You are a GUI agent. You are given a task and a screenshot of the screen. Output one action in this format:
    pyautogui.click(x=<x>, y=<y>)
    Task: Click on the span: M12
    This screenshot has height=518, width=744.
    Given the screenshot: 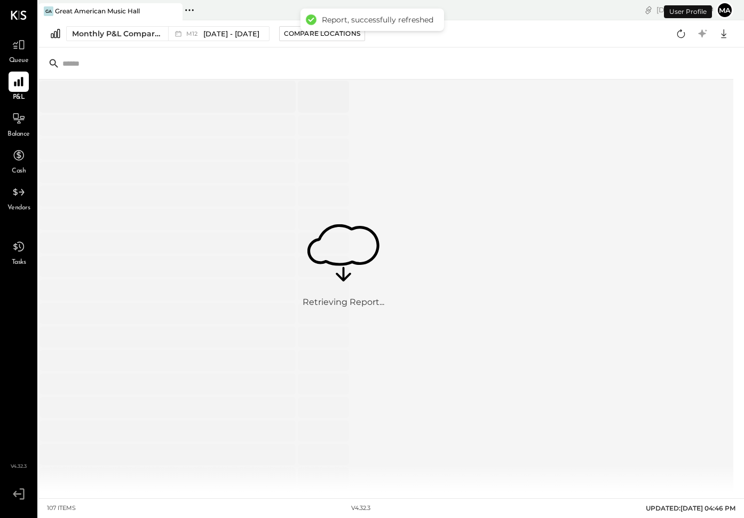 What is the action you would take?
    pyautogui.click(x=193, y=34)
    